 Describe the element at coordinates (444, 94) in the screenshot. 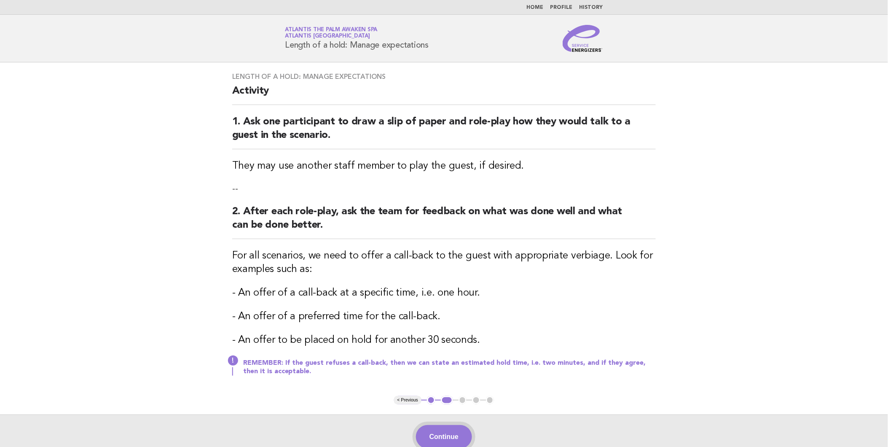

I see `h2: Activity` at that location.